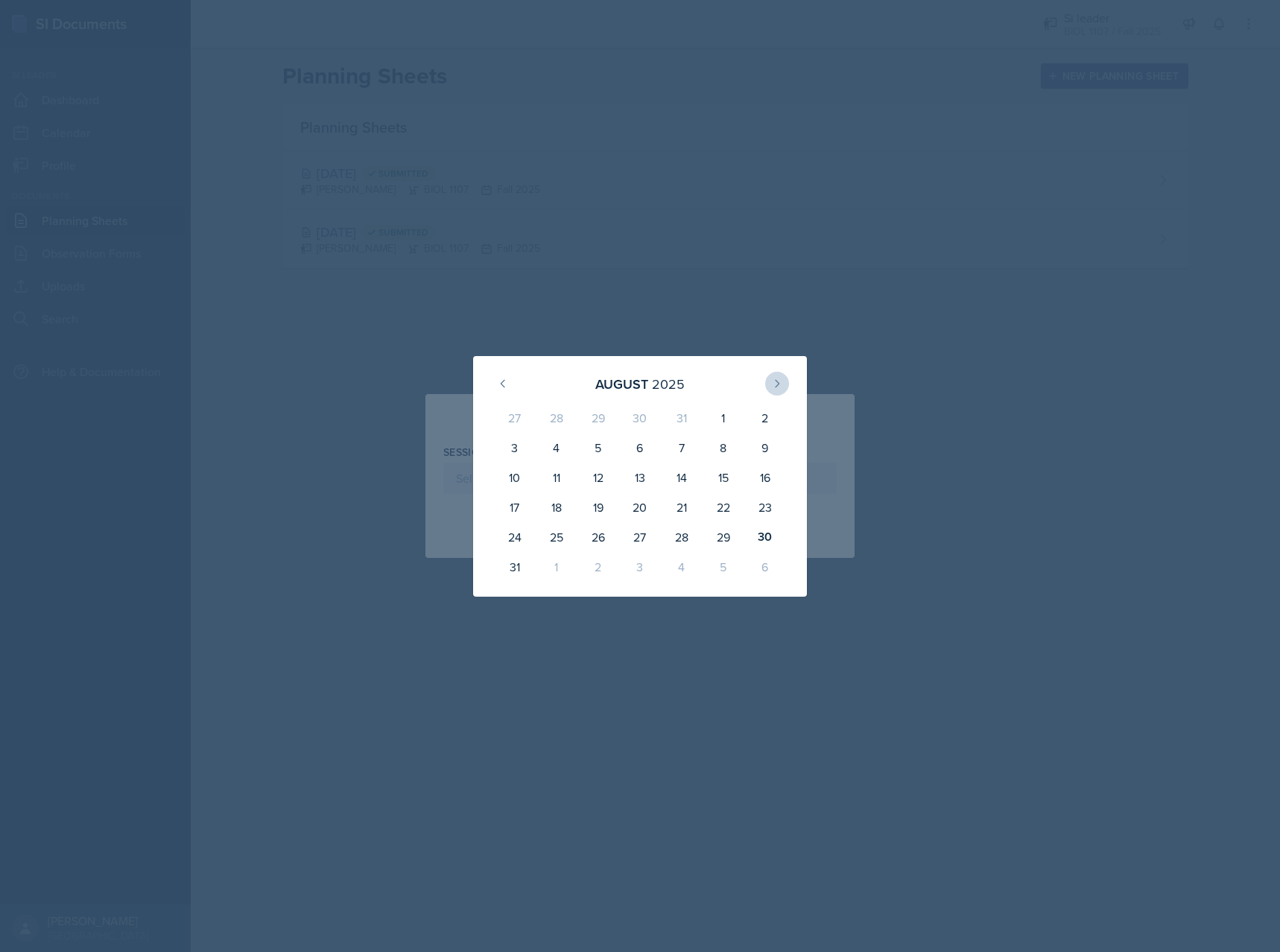 The height and width of the screenshot is (952, 1280). I want to click on div: 13, so click(640, 477).